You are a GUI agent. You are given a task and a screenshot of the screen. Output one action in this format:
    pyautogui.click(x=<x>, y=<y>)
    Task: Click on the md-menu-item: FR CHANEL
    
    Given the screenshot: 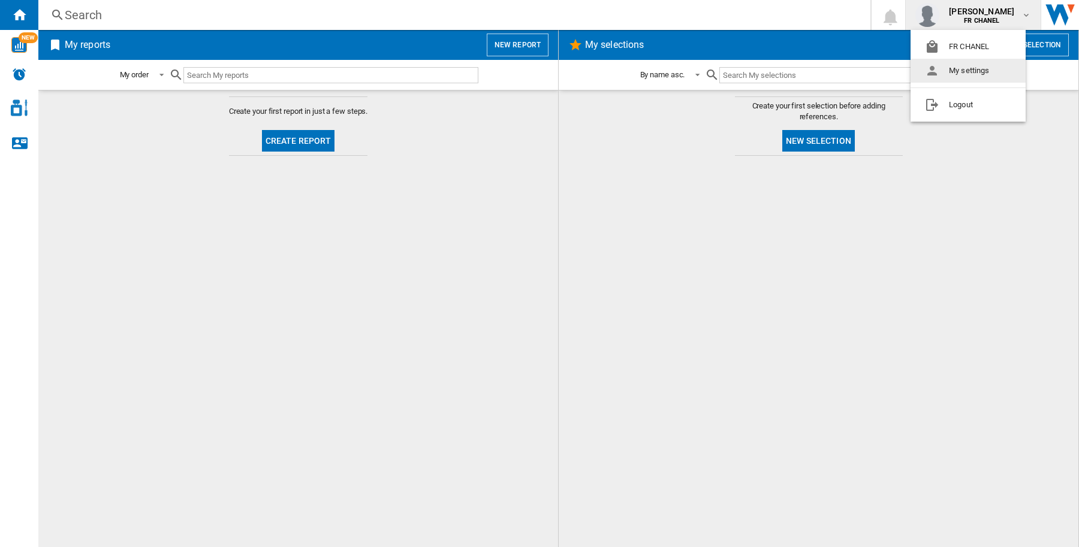 What is the action you would take?
    pyautogui.click(x=968, y=47)
    